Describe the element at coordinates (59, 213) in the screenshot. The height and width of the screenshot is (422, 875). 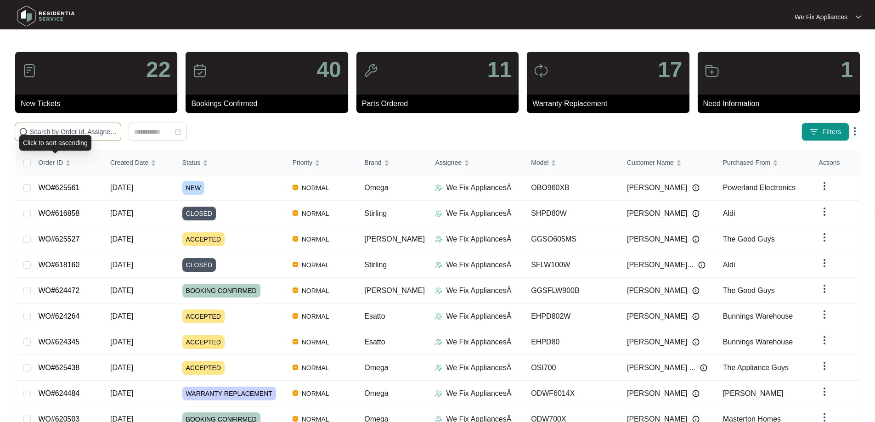
I see `a: WO#616858` at that location.